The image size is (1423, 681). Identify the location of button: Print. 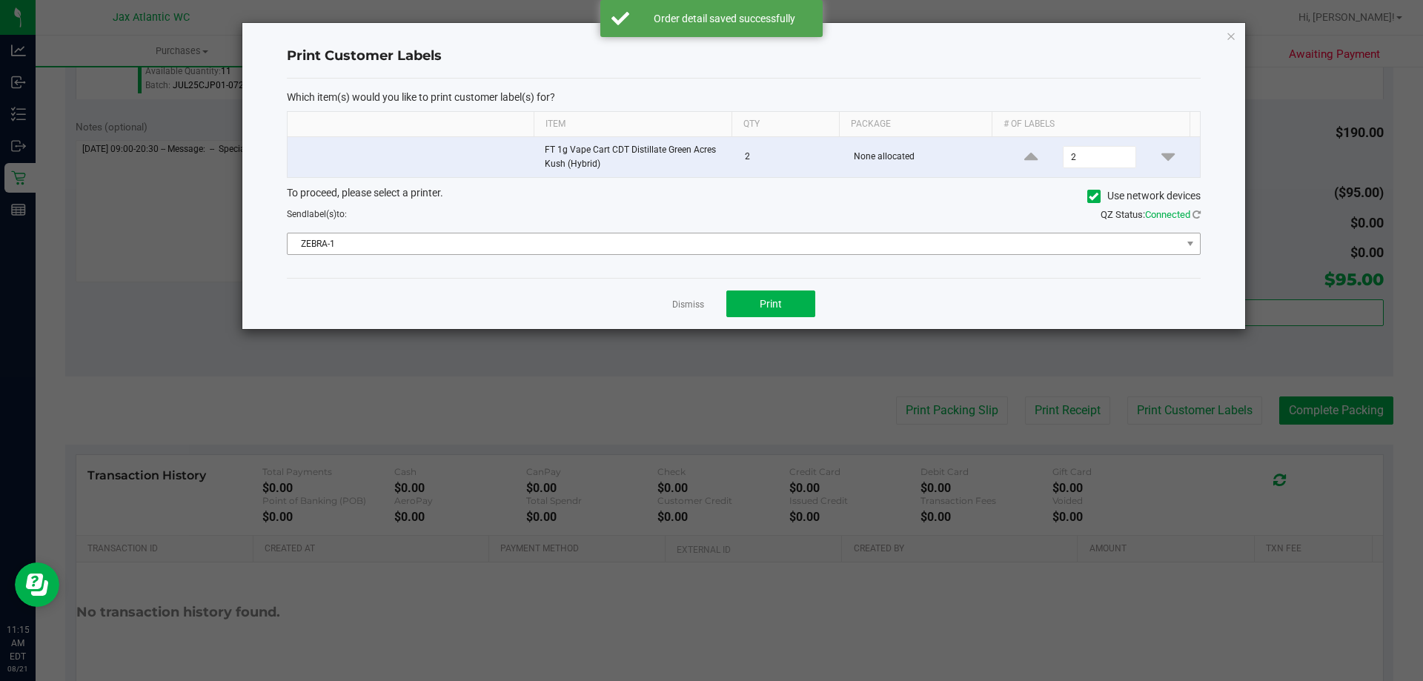
(771, 304).